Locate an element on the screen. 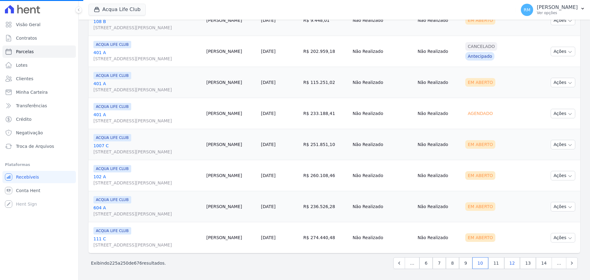  a: Conta Hent is located at coordinates (39, 190).